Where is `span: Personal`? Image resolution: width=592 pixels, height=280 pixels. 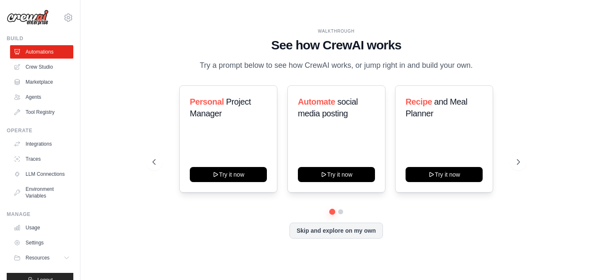 span: Personal is located at coordinates (207, 102).